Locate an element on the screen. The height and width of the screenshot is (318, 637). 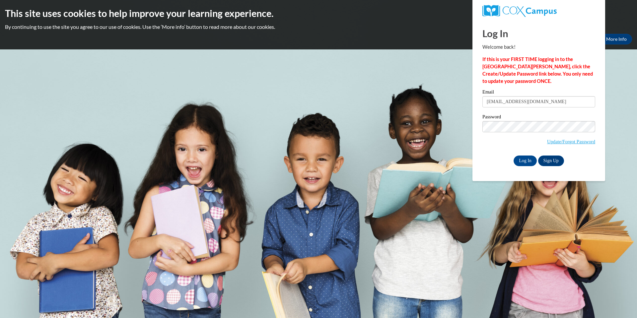
a: More Info is located at coordinates (617, 39).